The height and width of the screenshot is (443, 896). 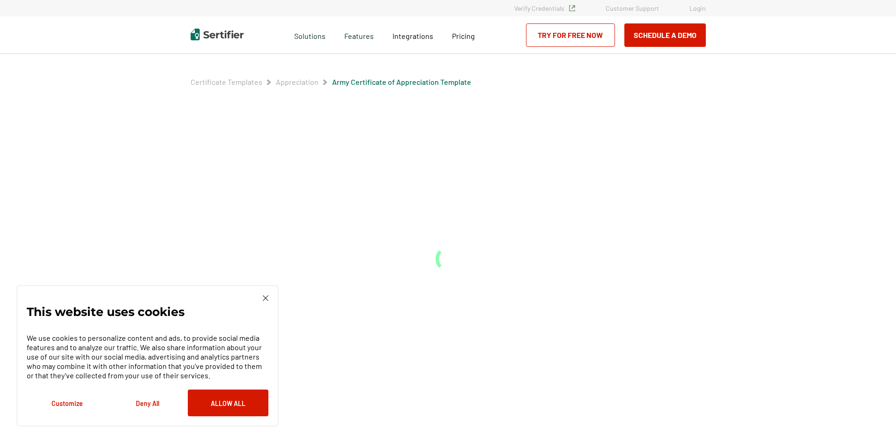 What do you see at coordinates (297, 81) in the screenshot?
I see `a: Appreciation` at bounding box center [297, 81].